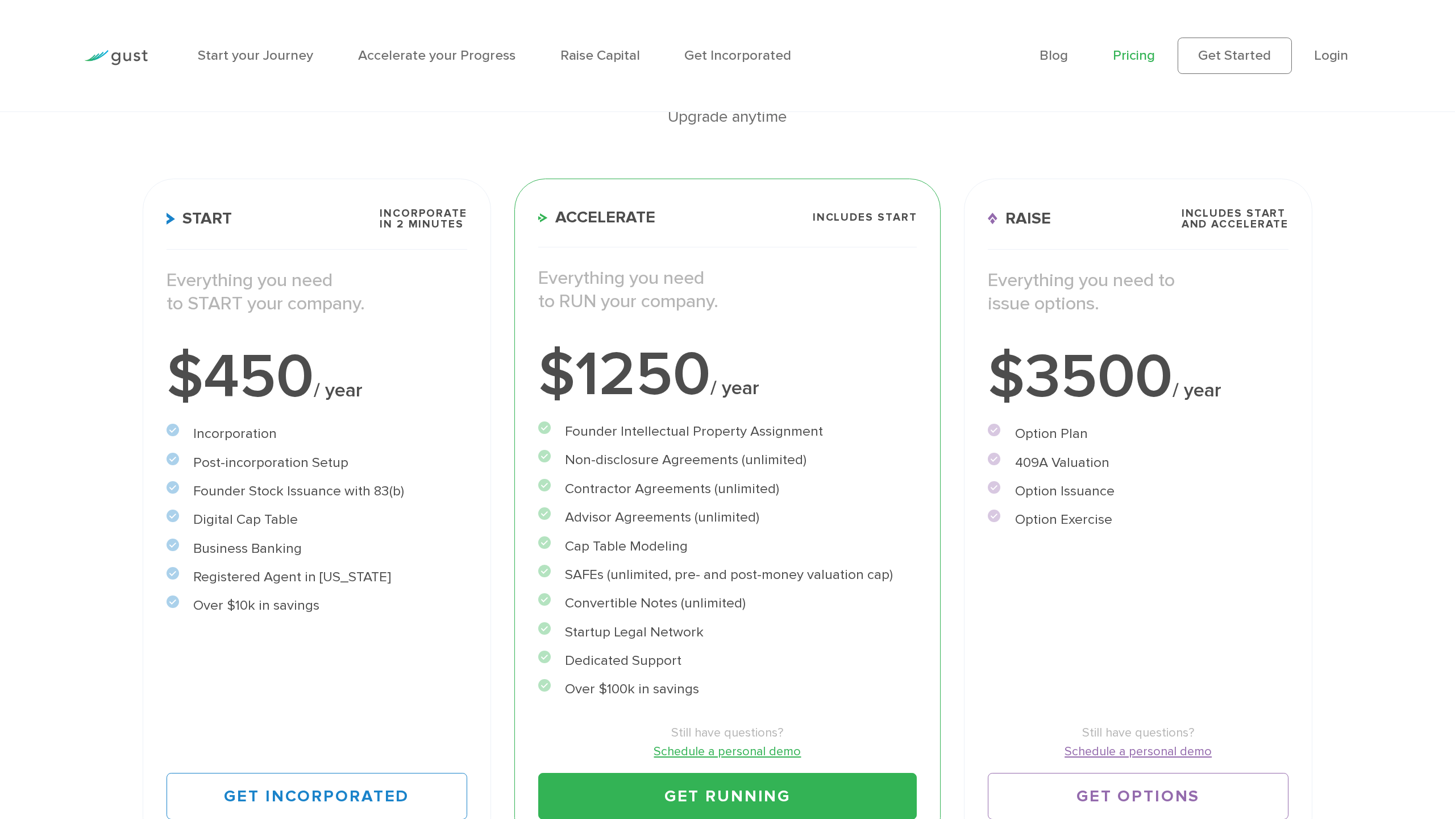  I want to click on li: Over $10k in savings, so click(317, 605).